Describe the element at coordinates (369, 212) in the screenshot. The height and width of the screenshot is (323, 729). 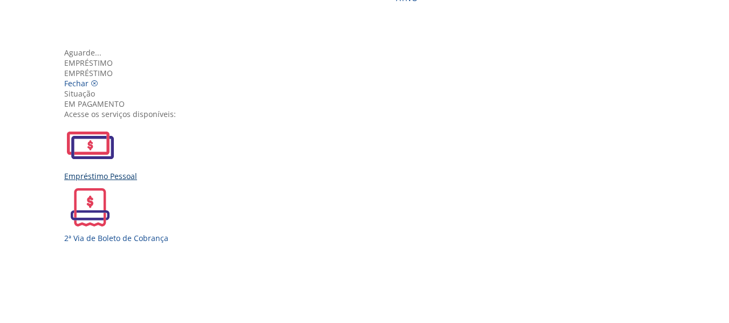
I see `a: 2ª Via de Boleto de Cobrança` at that location.